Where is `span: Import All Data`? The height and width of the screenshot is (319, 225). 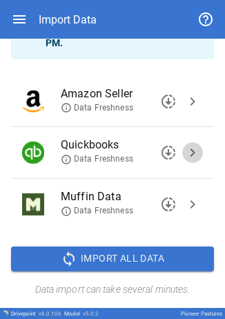 span: Import All Data is located at coordinates (122, 258).